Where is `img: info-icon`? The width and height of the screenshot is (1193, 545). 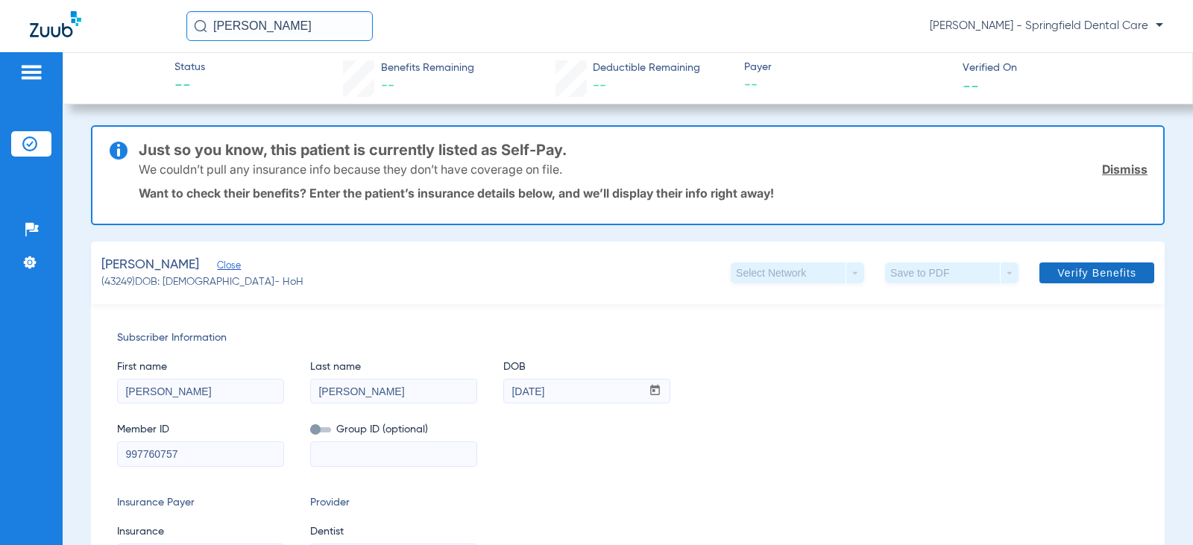 img: info-icon is located at coordinates (119, 151).